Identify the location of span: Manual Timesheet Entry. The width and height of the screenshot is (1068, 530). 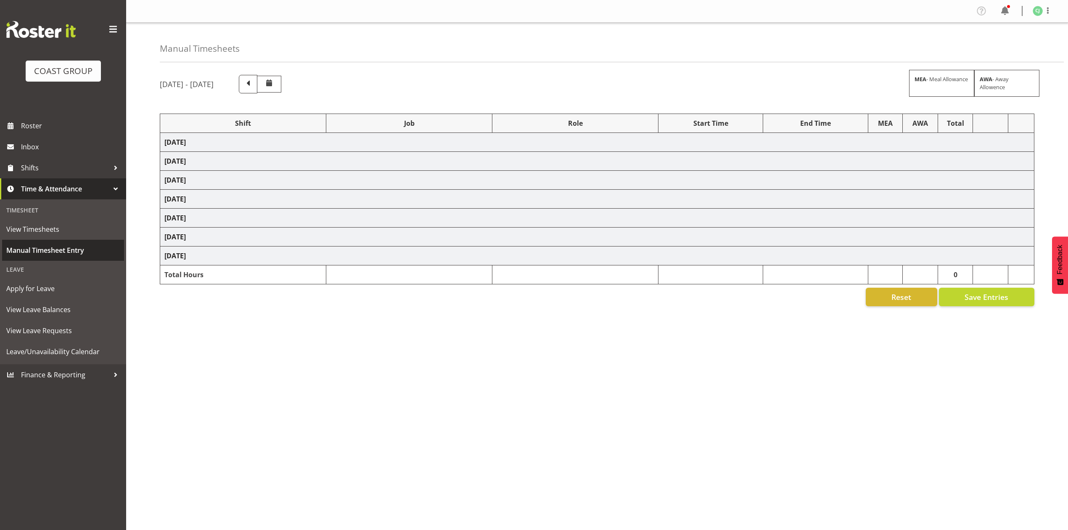
(63, 250).